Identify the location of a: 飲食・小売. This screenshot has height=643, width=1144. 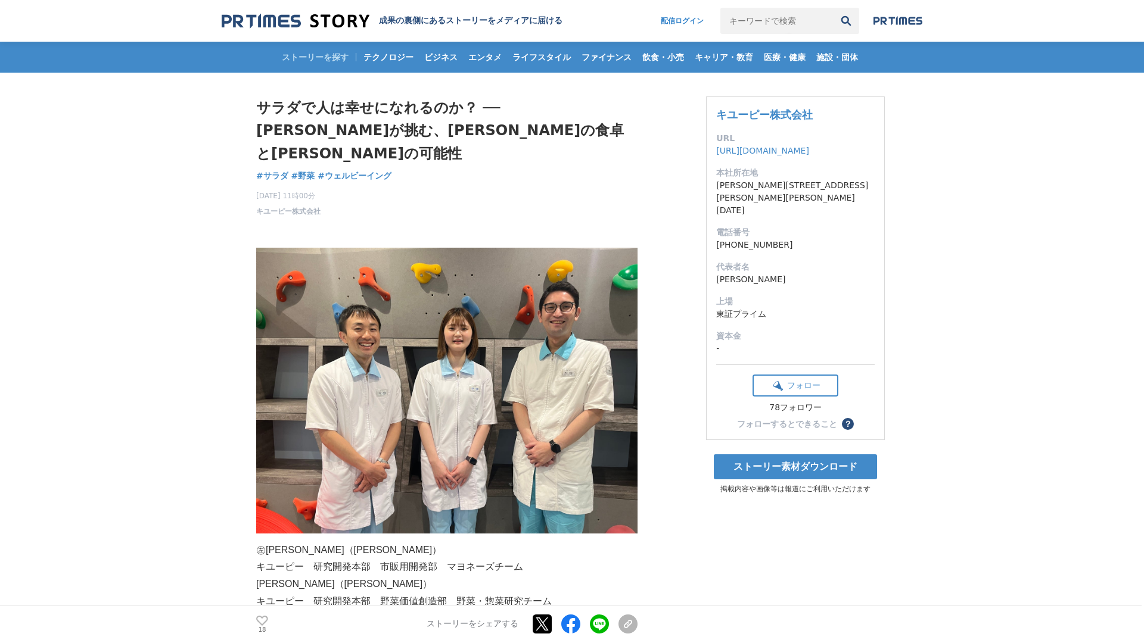
(663, 57).